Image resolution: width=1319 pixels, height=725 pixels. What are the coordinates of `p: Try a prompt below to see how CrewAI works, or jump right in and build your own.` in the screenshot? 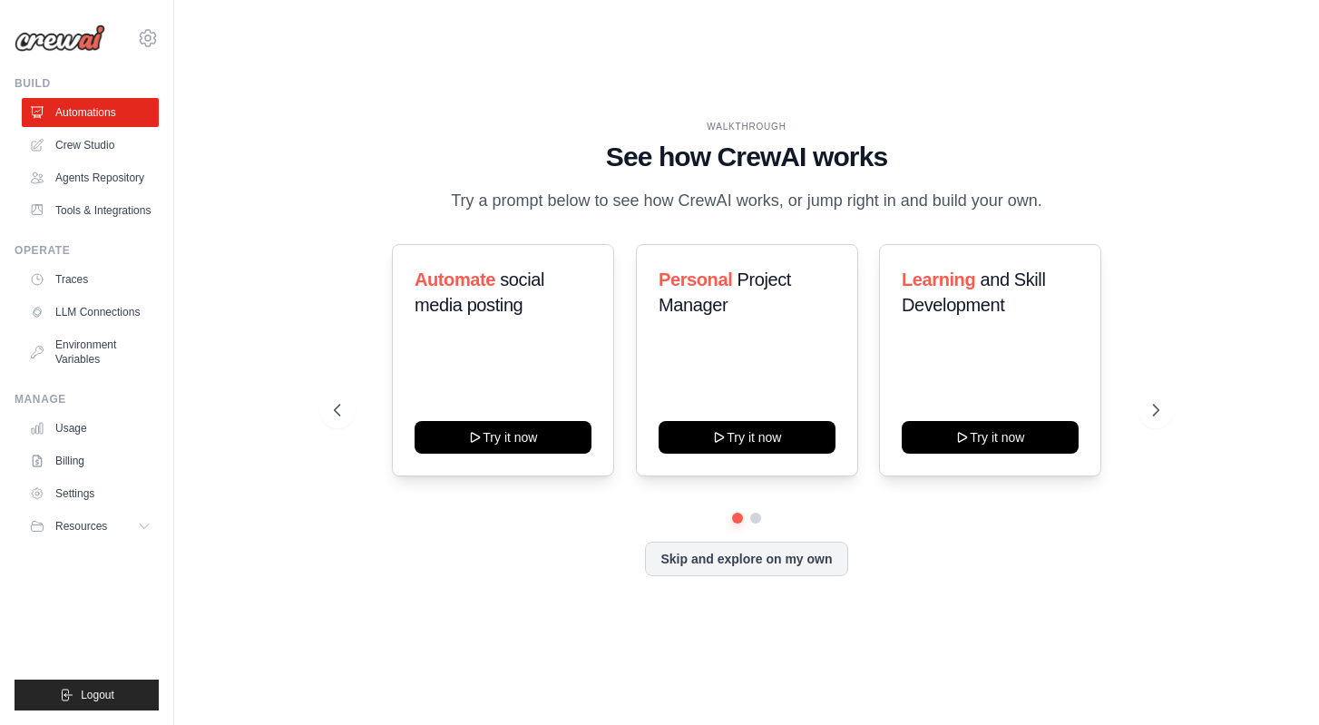 It's located at (747, 201).